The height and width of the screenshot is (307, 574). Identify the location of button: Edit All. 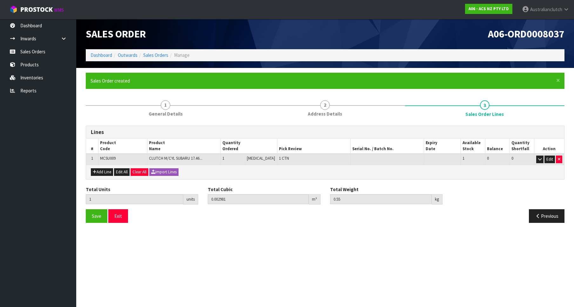
(122, 172).